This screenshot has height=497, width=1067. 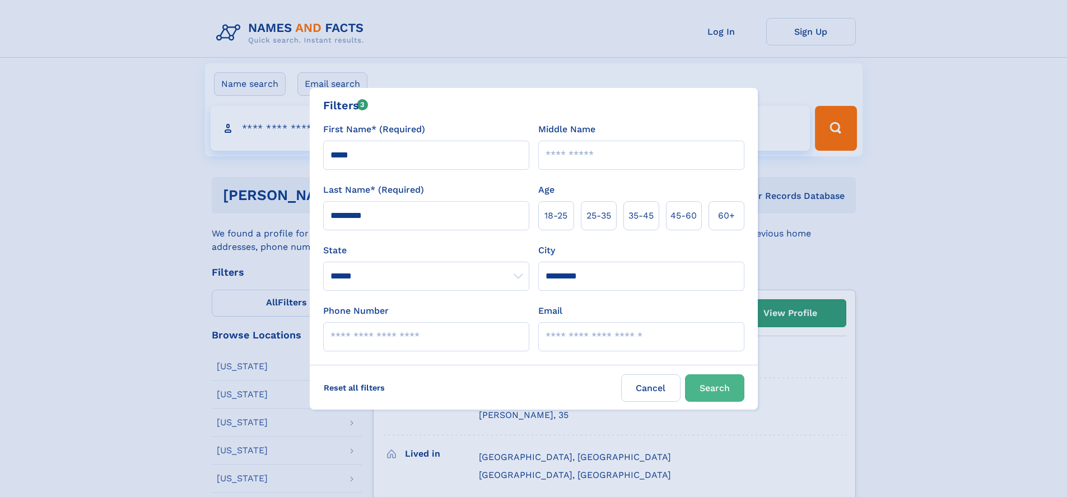 What do you see at coordinates (599, 216) in the screenshot?
I see `span: 25‑35` at bounding box center [599, 216].